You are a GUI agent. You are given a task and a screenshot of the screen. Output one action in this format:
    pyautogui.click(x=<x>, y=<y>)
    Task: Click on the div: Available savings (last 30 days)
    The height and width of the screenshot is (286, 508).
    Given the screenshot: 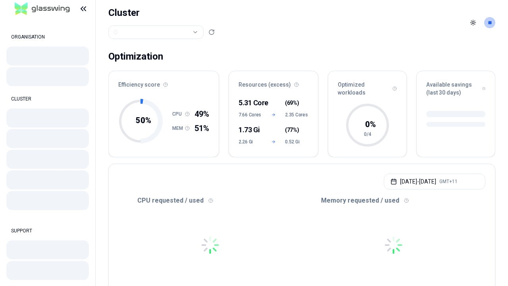 What is the action you would take?
    pyautogui.click(x=456, y=86)
    